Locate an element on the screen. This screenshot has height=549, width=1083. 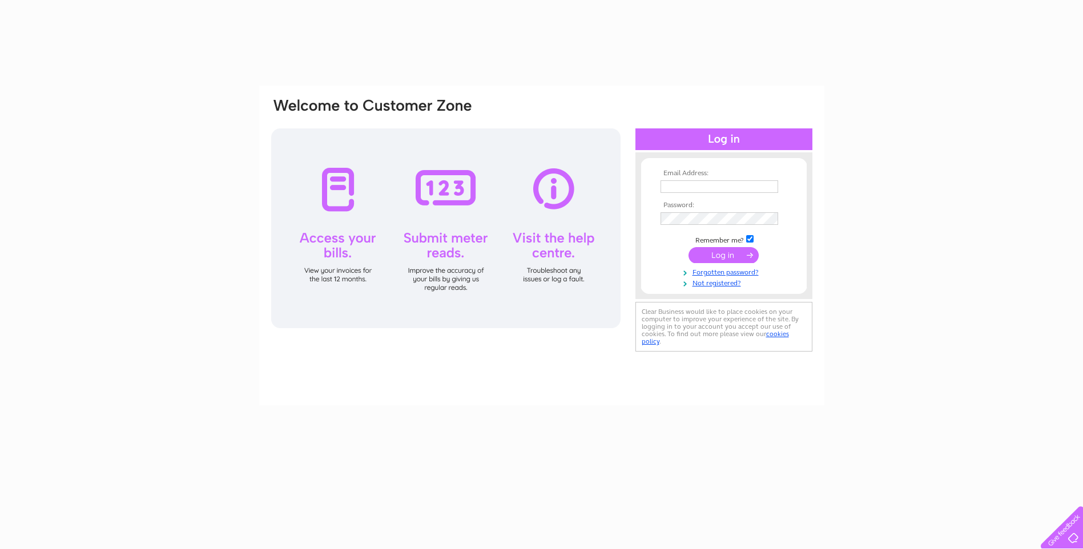
input: Submit is located at coordinates (724, 255).